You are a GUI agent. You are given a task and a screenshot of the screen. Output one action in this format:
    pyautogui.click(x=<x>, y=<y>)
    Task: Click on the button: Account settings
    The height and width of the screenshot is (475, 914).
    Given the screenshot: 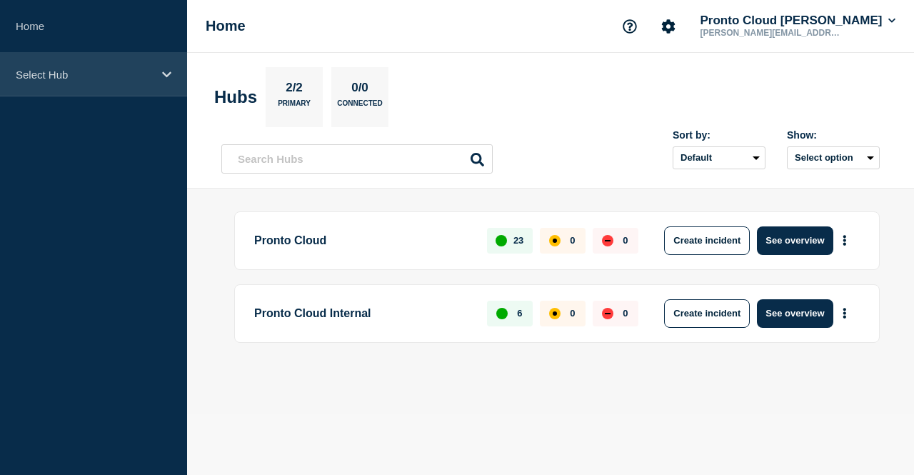 What is the action you would take?
    pyautogui.click(x=668, y=26)
    